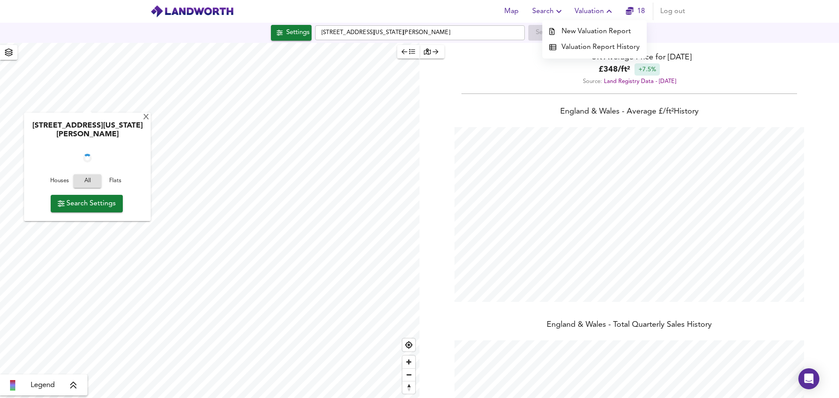 The width and height of the screenshot is (839, 398). What do you see at coordinates (595, 31) in the screenshot?
I see `a: New Valuation Report` at bounding box center [595, 31].